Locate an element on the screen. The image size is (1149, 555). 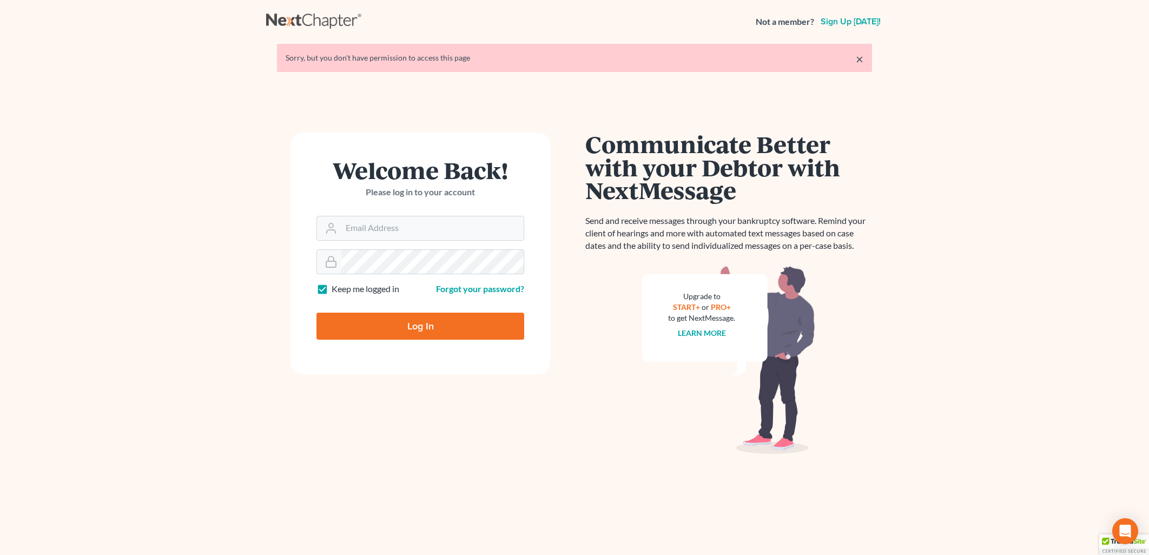
strong: Not a member? is located at coordinates (785, 22).